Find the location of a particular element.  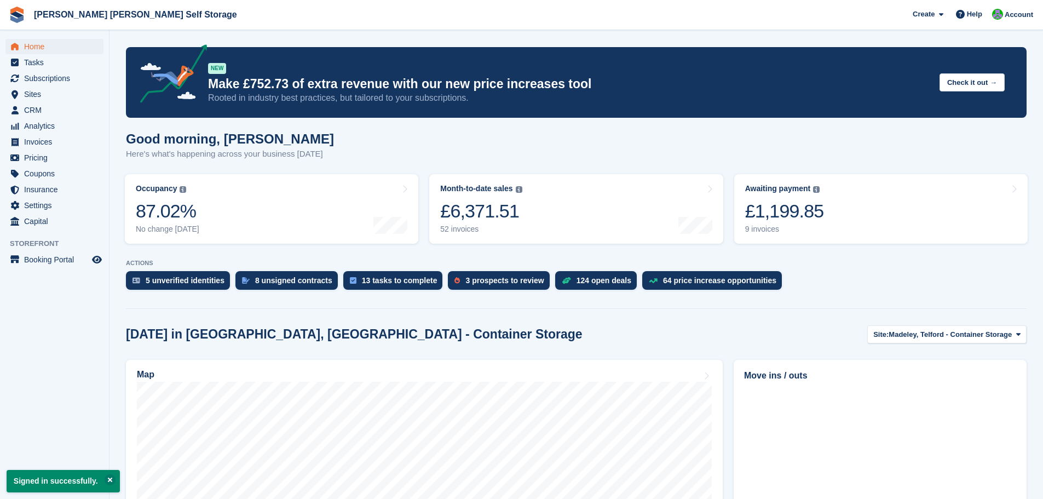

span: Home is located at coordinates (57, 47).